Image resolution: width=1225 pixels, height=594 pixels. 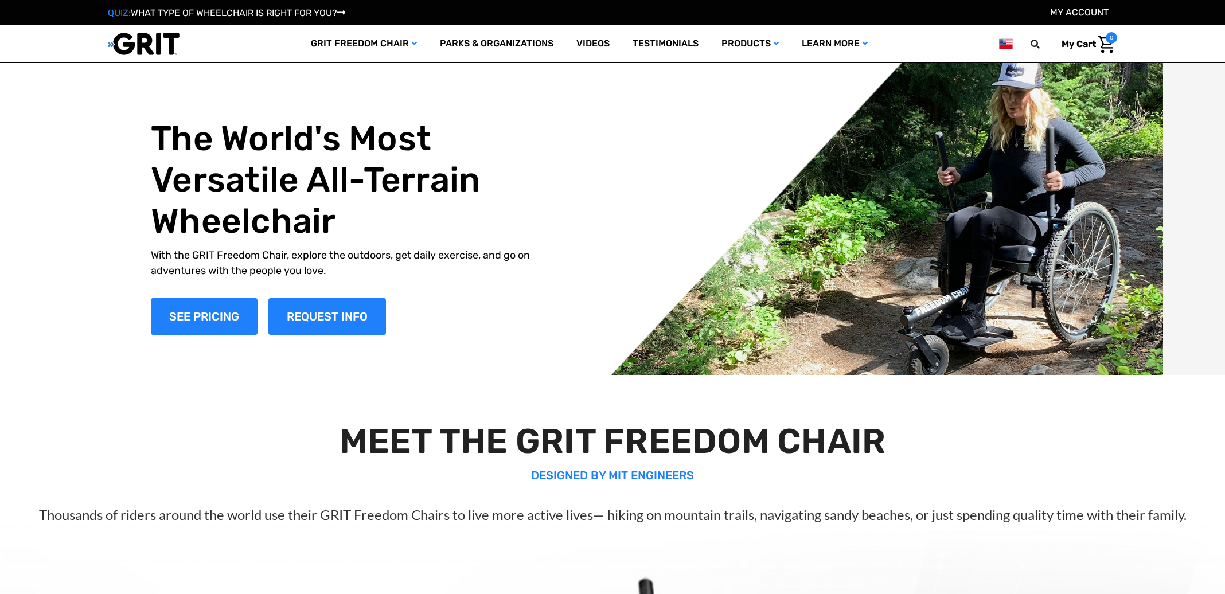 What do you see at coordinates (143, 44) in the screenshot?
I see `img: GRIT All-Terrain Wheelchair and Mobility Equipment` at bounding box center [143, 44].